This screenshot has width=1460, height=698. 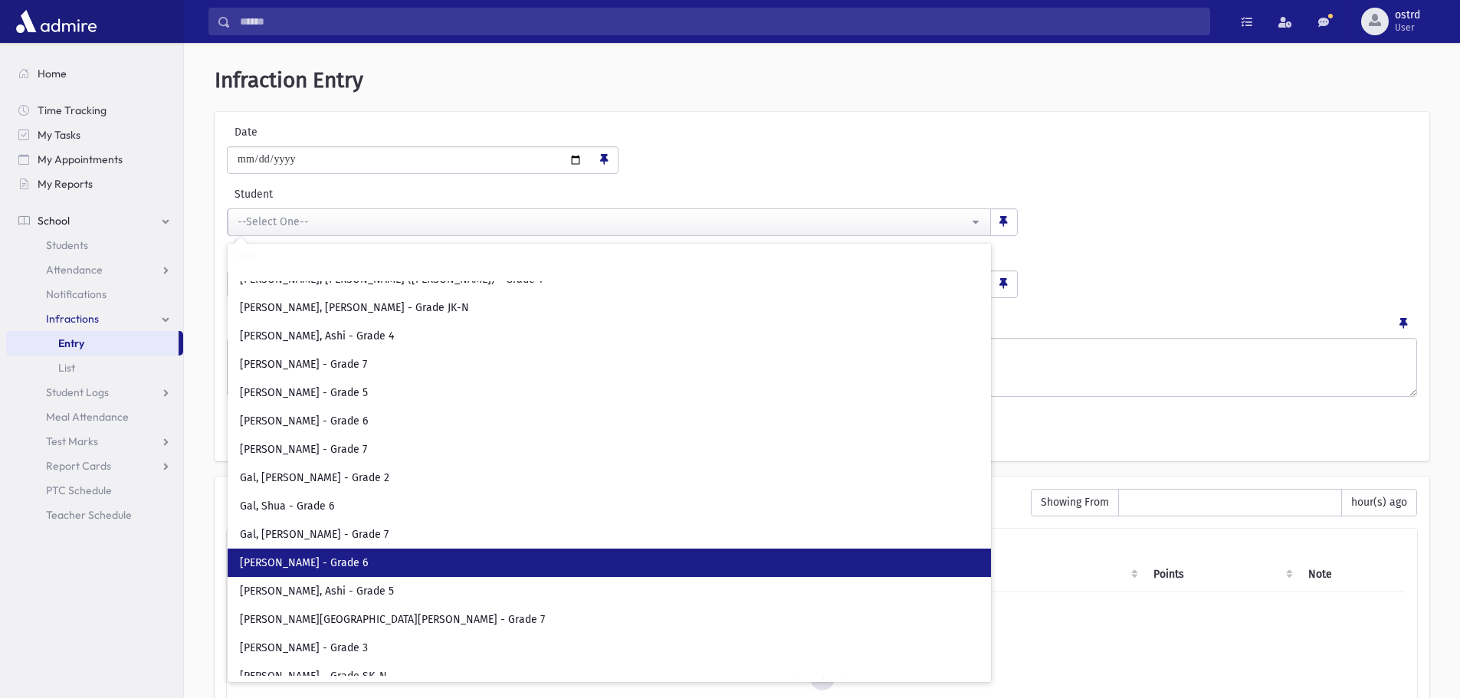 What do you see at coordinates (1352, 575) in the screenshot?
I see `th: Note` at bounding box center [1352, 575].